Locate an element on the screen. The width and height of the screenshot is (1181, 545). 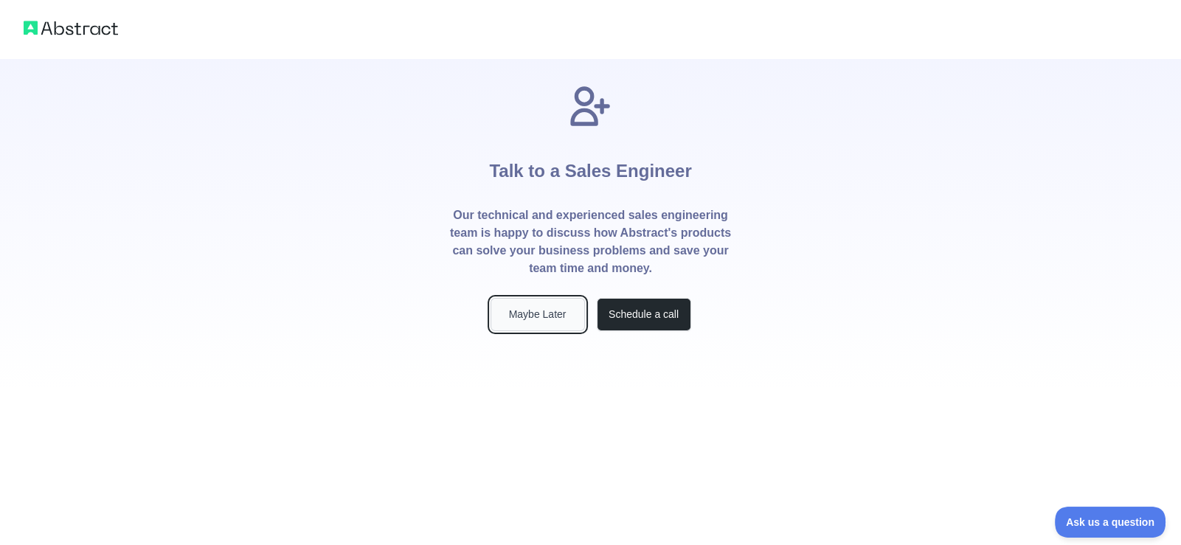
p: Our technical and experienced sales engineering team is happy to discuss how Abstract's products ... is located at coordinates (591, 242).